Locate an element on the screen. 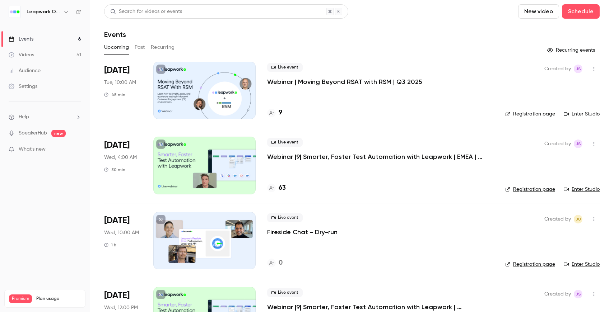 The image size is (614, 312). h4: 0 is located at coordinates (280, 263).